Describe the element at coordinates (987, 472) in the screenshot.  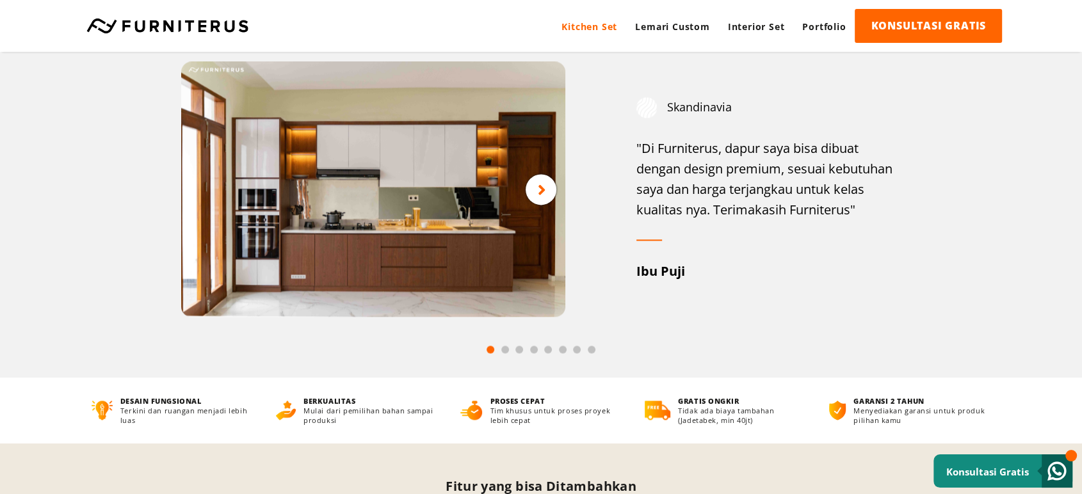
I see `small: Konsultasi Gratis` at that location.